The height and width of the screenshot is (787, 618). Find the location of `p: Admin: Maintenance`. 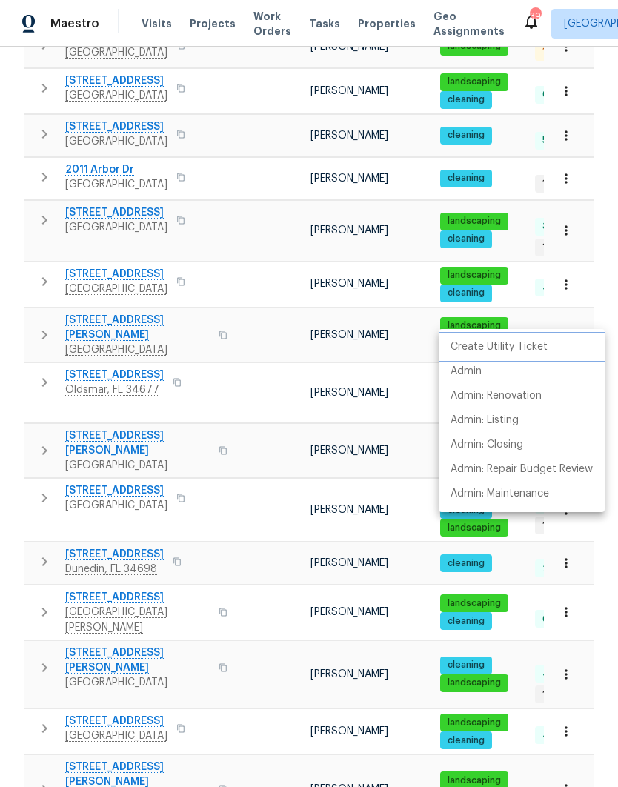

p: Admin: Maintenance is located at coordinates (500, 494).